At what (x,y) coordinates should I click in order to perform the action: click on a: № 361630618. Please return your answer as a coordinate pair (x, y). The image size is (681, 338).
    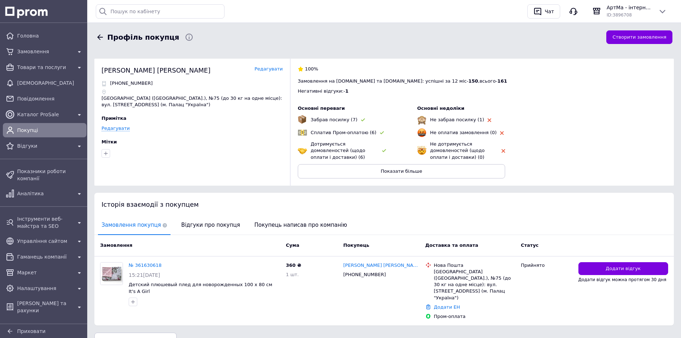
    Looking at the image, I should click on (145, 265).